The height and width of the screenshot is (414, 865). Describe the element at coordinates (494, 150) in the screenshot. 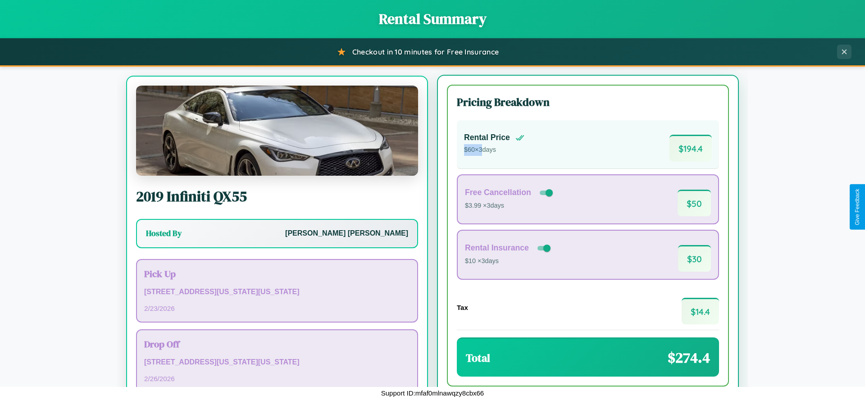

I see `p: $ 60 × 3 days` at that location.